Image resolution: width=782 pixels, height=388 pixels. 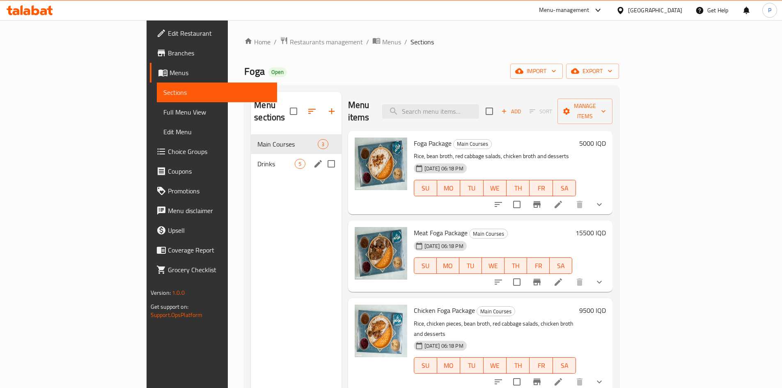 What do you see at coordinates (564, 10) in the screenshot?
I see `div: Menu-management` at bounding box center [564, 10].